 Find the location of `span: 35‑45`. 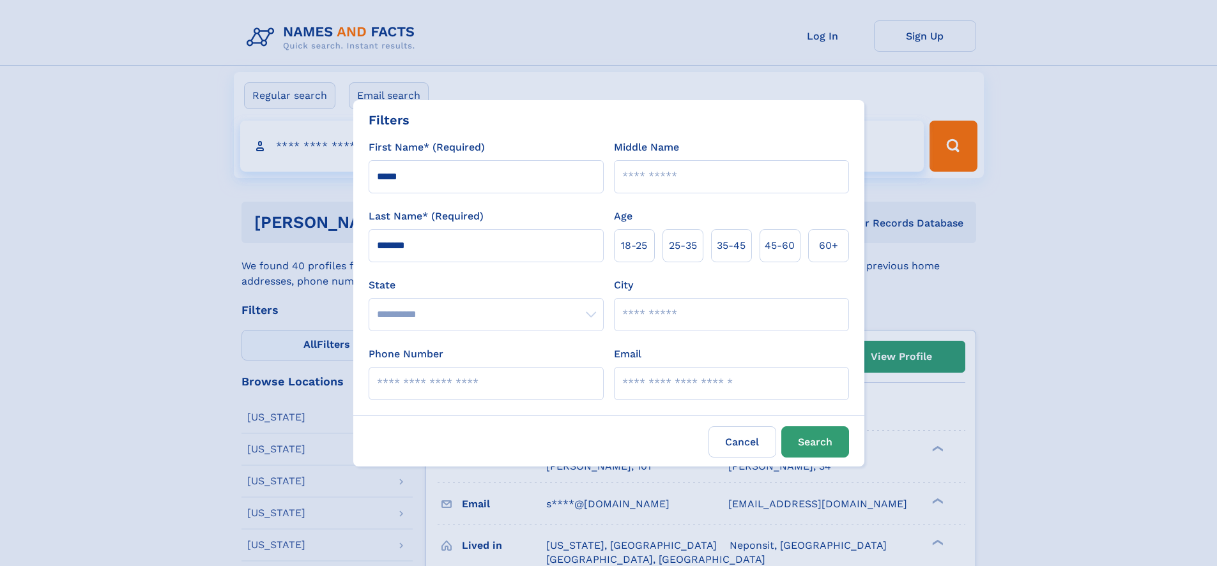

span: 35‑45 is located at coordinates (731, 246).